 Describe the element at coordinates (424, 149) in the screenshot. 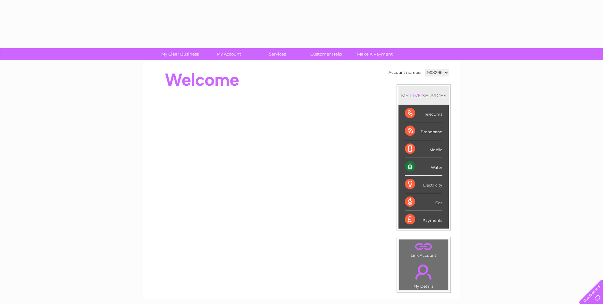

I see `div: Mobile` at that location.